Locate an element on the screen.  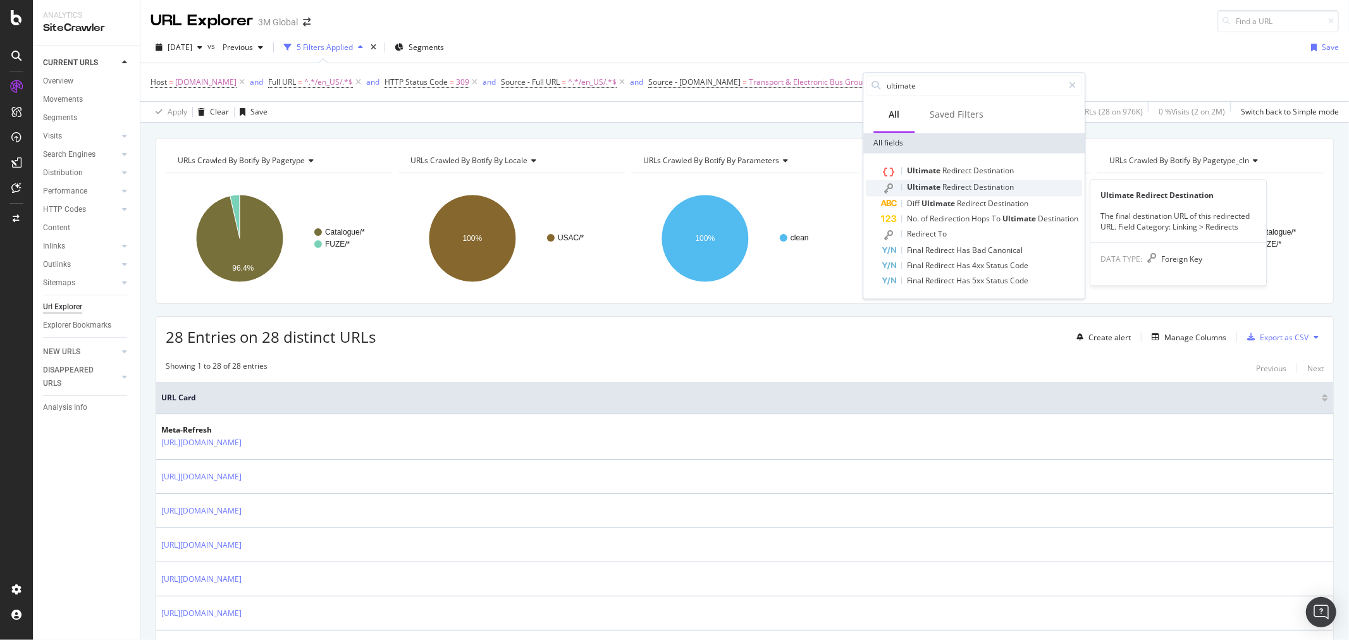
div: Sitemaps is located at coordinates (59, 283).